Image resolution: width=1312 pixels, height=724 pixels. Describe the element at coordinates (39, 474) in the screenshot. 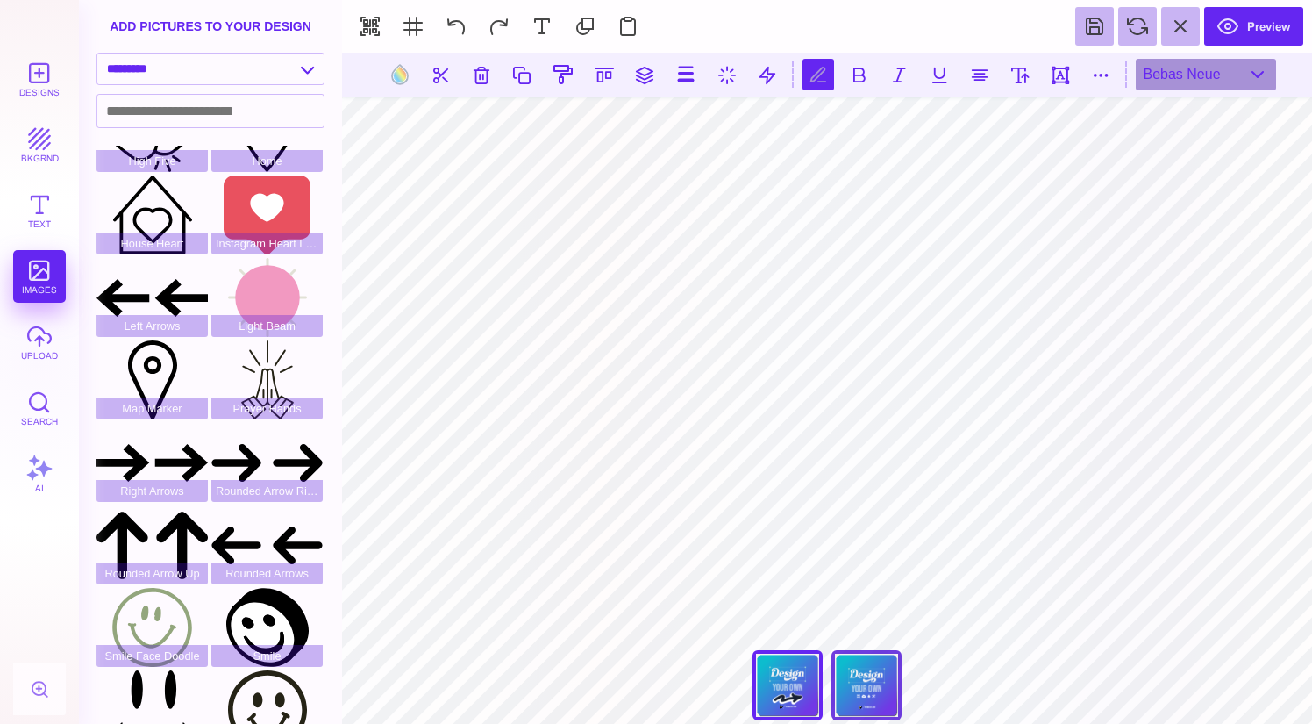

I see `button: AI` at that location.